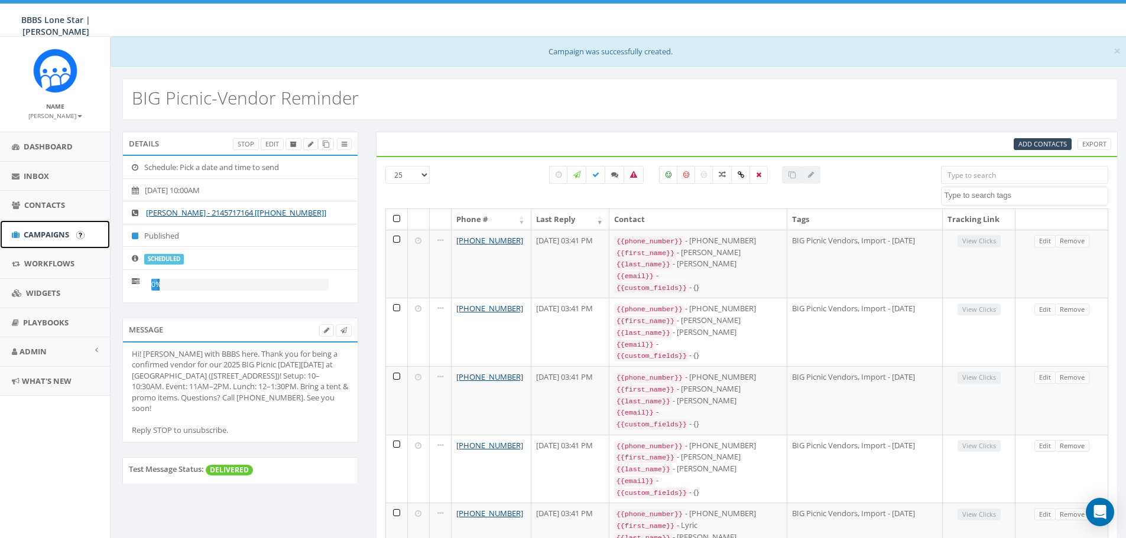  I want to click on span: Playbooks, so click(46, 323).